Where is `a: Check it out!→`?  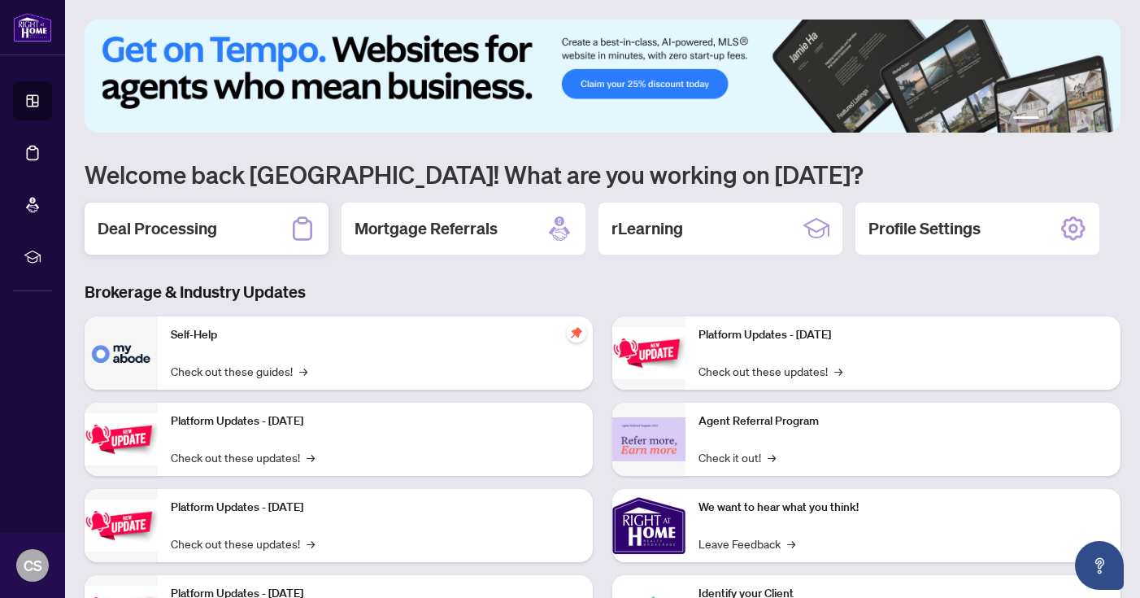
a: Check it out!→ is located at coordinates (737, 457).